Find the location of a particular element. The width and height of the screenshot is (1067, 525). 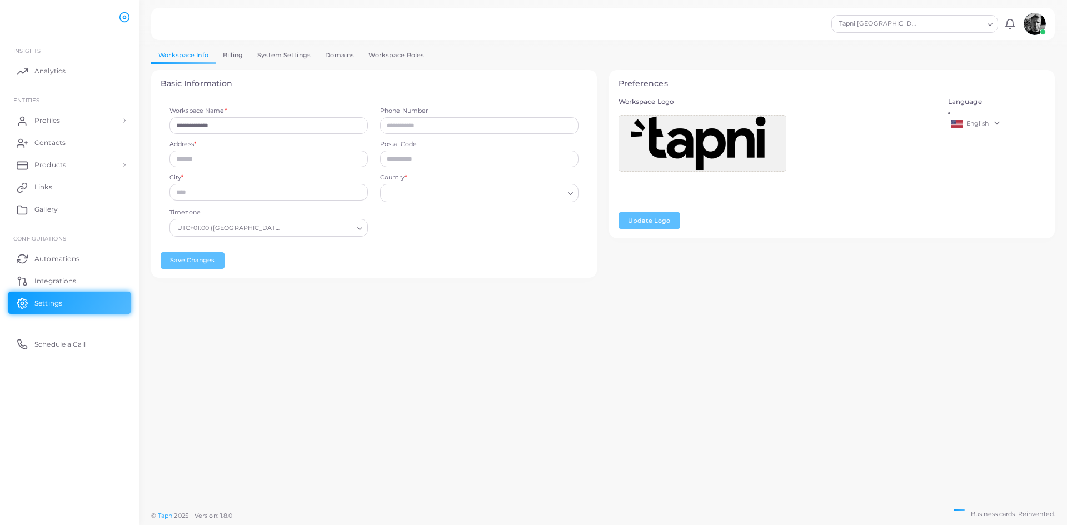

span: Settings is located at coordinates (48, 303).